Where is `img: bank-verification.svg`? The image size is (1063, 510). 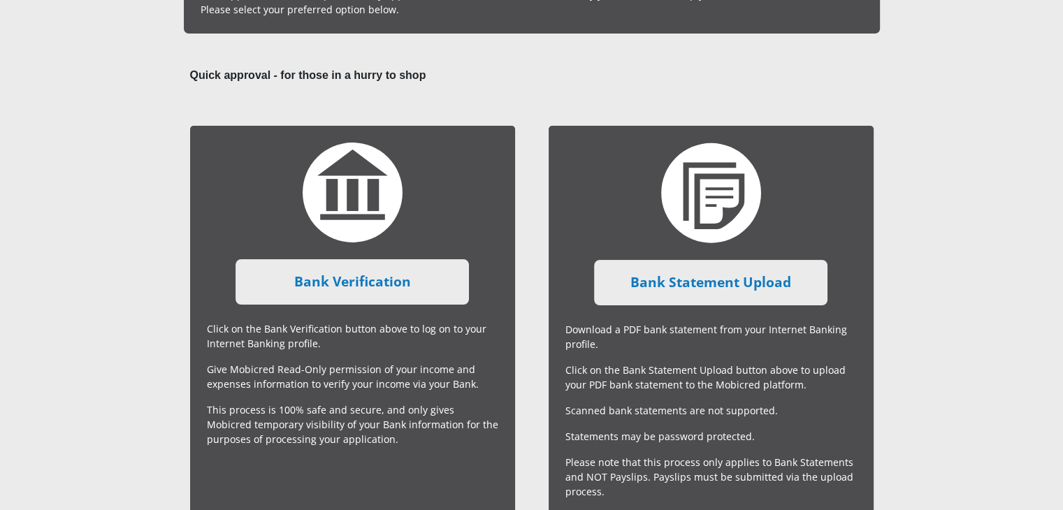
img: bank-verification.svg is located at coordinates (352, 192).